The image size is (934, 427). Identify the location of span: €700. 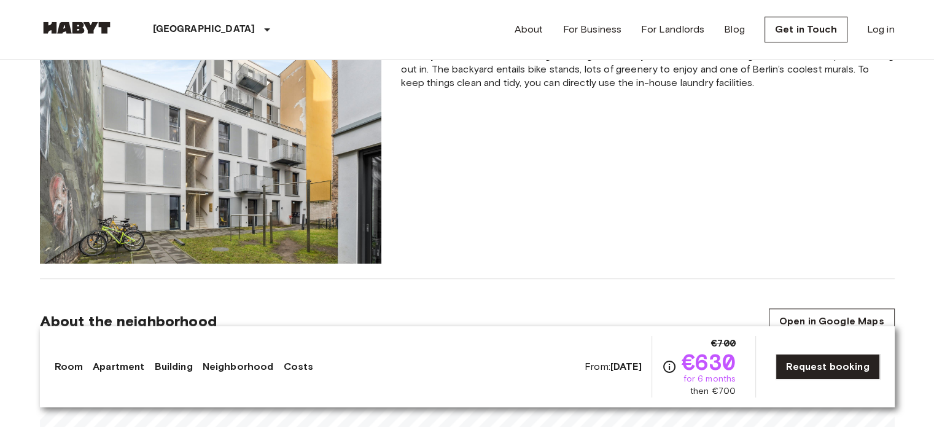
(724, 343).